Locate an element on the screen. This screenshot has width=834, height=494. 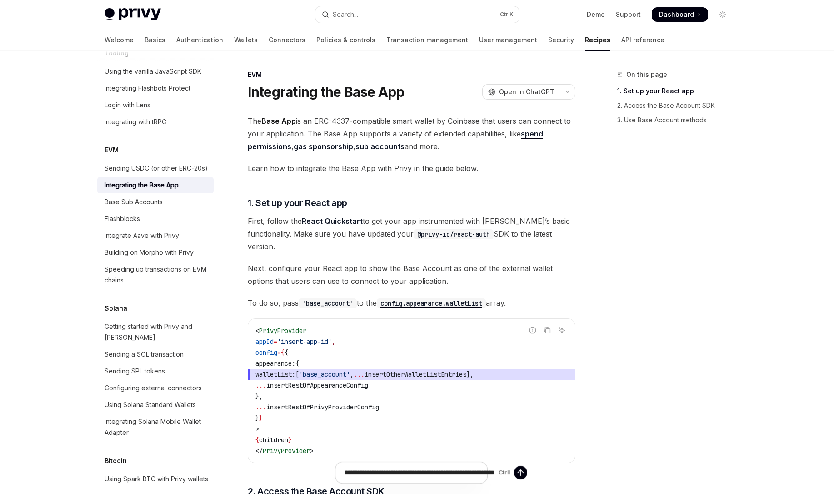
button: Ask AI is located at coordinates (562, 330).